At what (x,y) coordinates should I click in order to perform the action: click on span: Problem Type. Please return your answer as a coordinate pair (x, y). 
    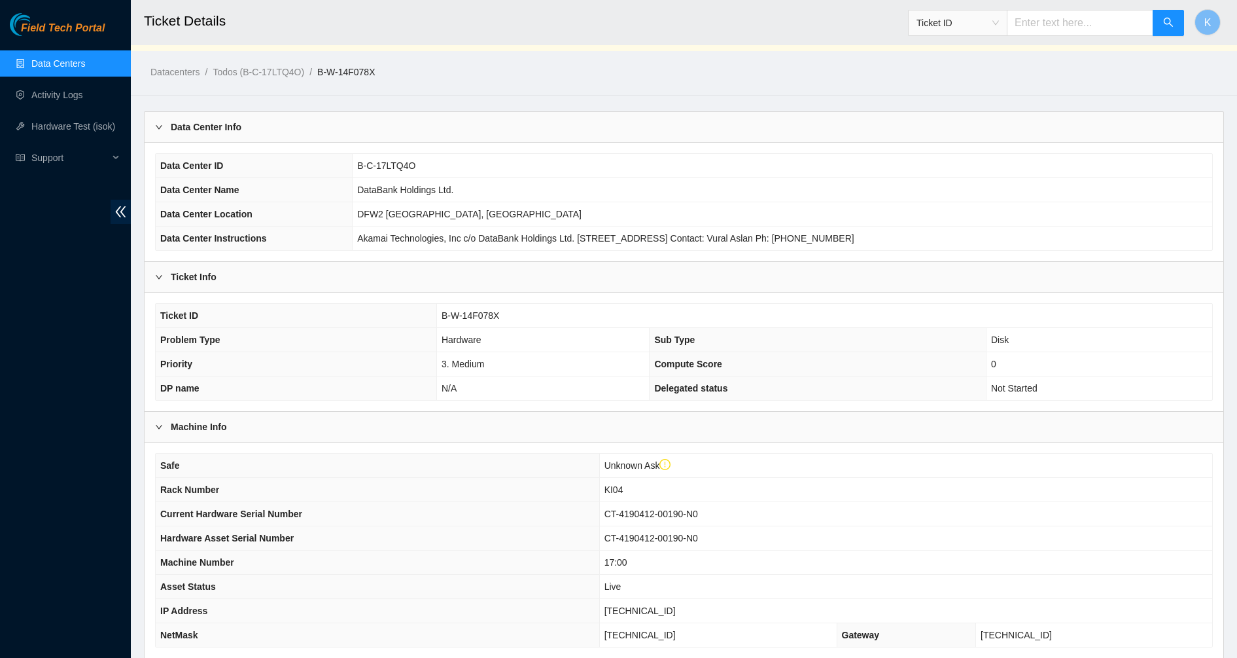
    Looking at the image, I should click on (190, 340).